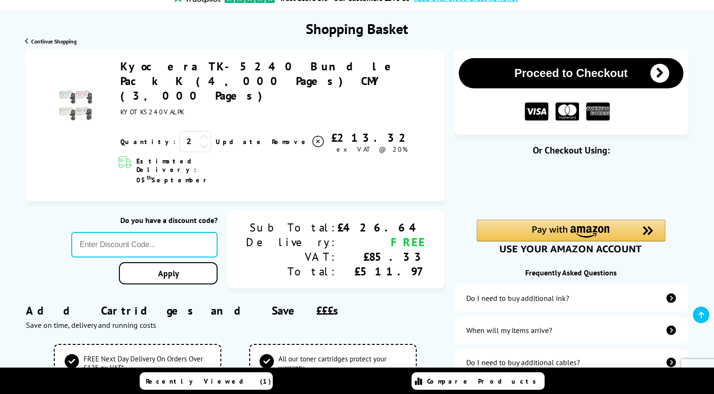  Describe the element at coordinates (152, 112) in the screenshot. I see `span: KYOTK5240VALPK` at that location.